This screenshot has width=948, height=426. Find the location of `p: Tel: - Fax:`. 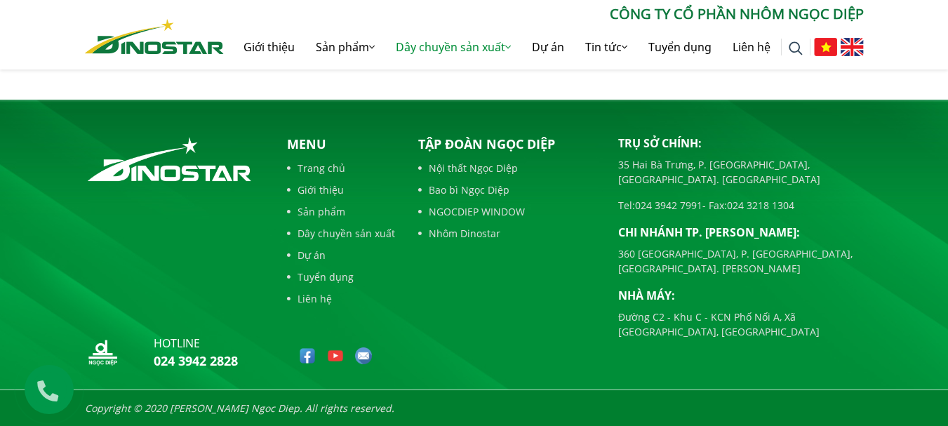

p: Tel: - Fax: is located at coordinates (741, 205).